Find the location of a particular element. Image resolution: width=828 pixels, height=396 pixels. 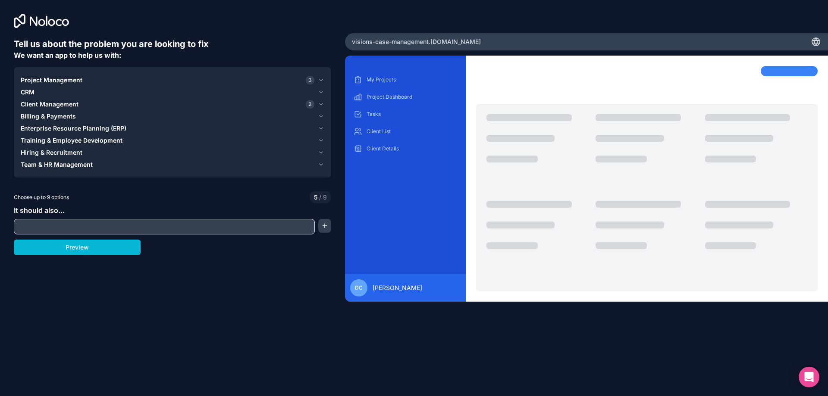

span: Team & HR Management is located at coordinates (56, 165).